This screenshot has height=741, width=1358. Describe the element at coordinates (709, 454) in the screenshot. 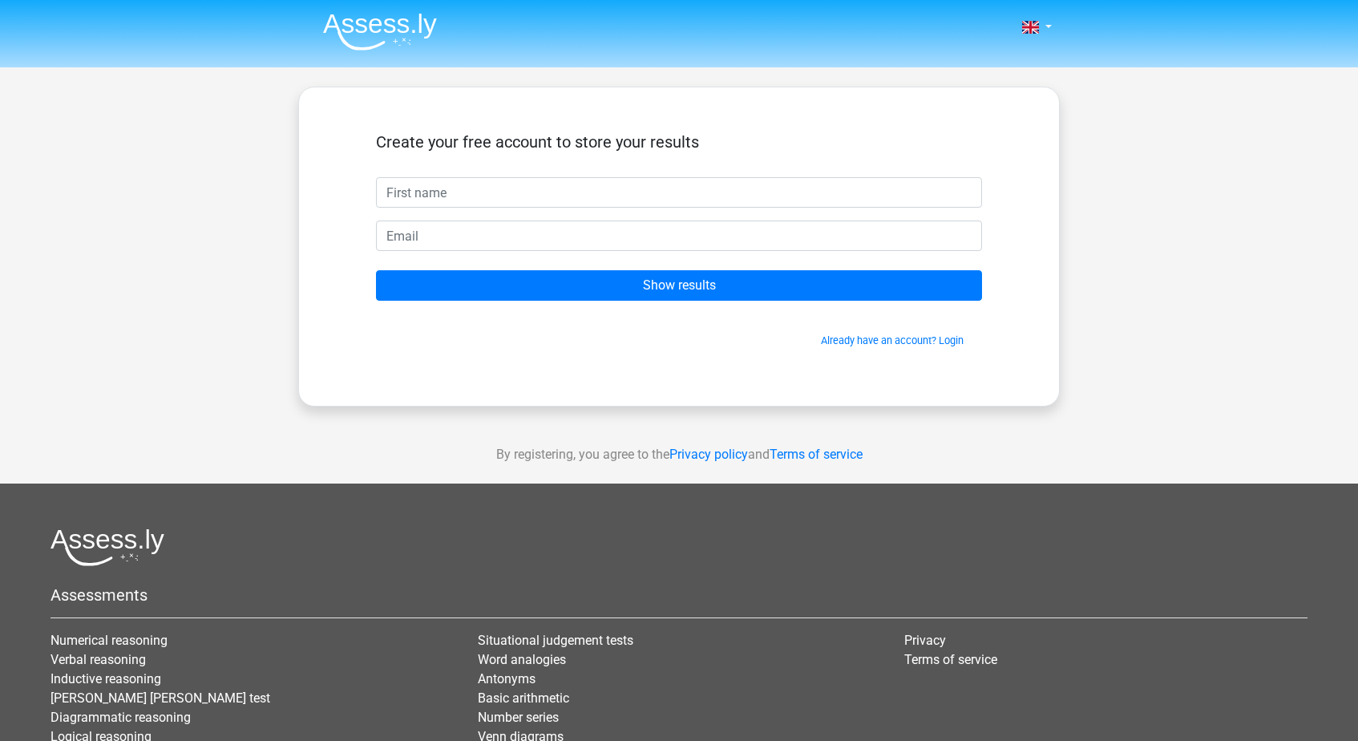

I see `a: Privacy policy` at that location.